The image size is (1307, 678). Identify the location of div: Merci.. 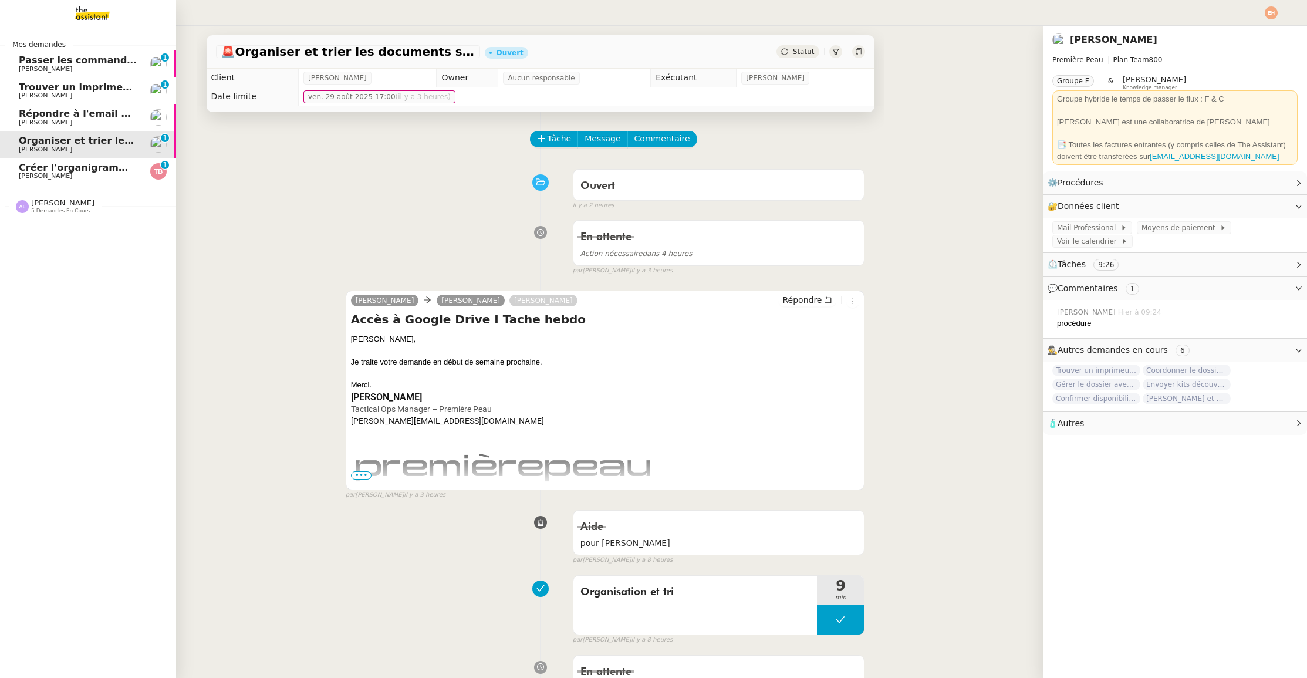
(605, 385).